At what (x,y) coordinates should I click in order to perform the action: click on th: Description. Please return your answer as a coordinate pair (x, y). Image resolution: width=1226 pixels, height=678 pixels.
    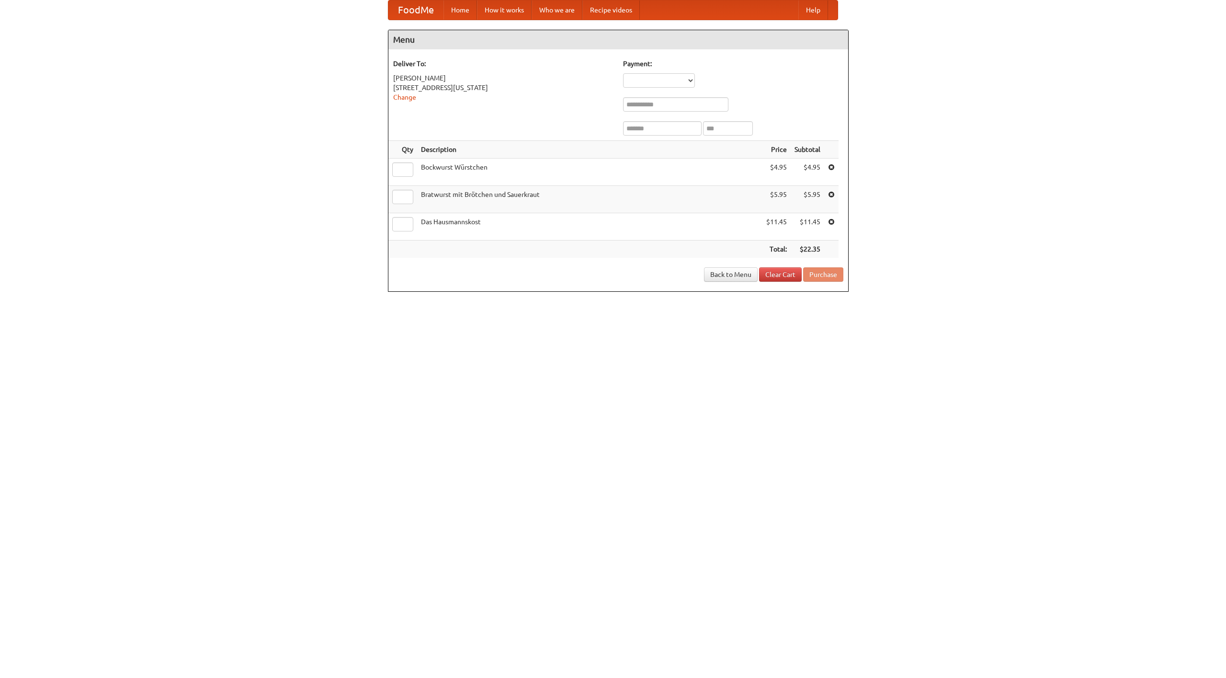
    Looking at the image, I should click on (590, 149).